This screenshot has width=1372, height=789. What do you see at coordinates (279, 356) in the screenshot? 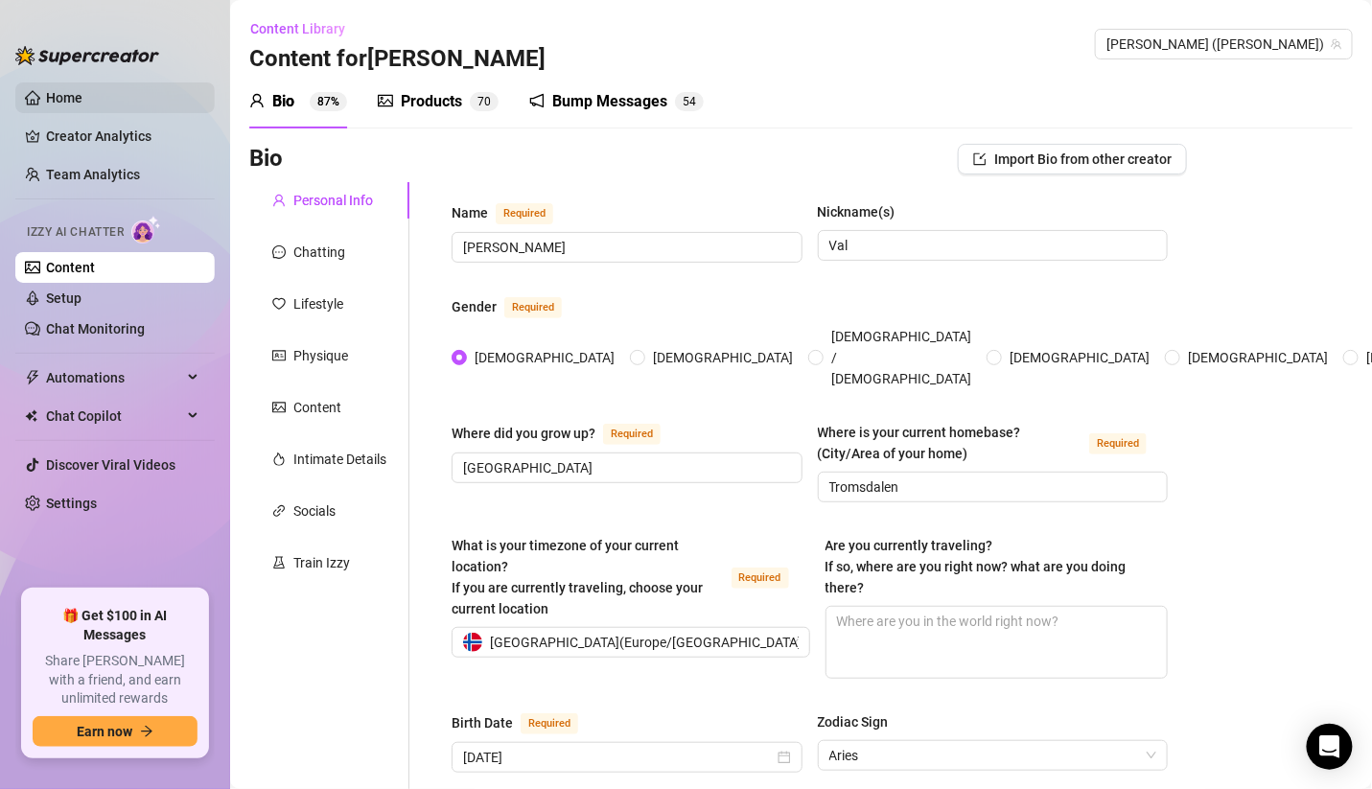
I see `span: idcard` at bounding box center [279, 356].